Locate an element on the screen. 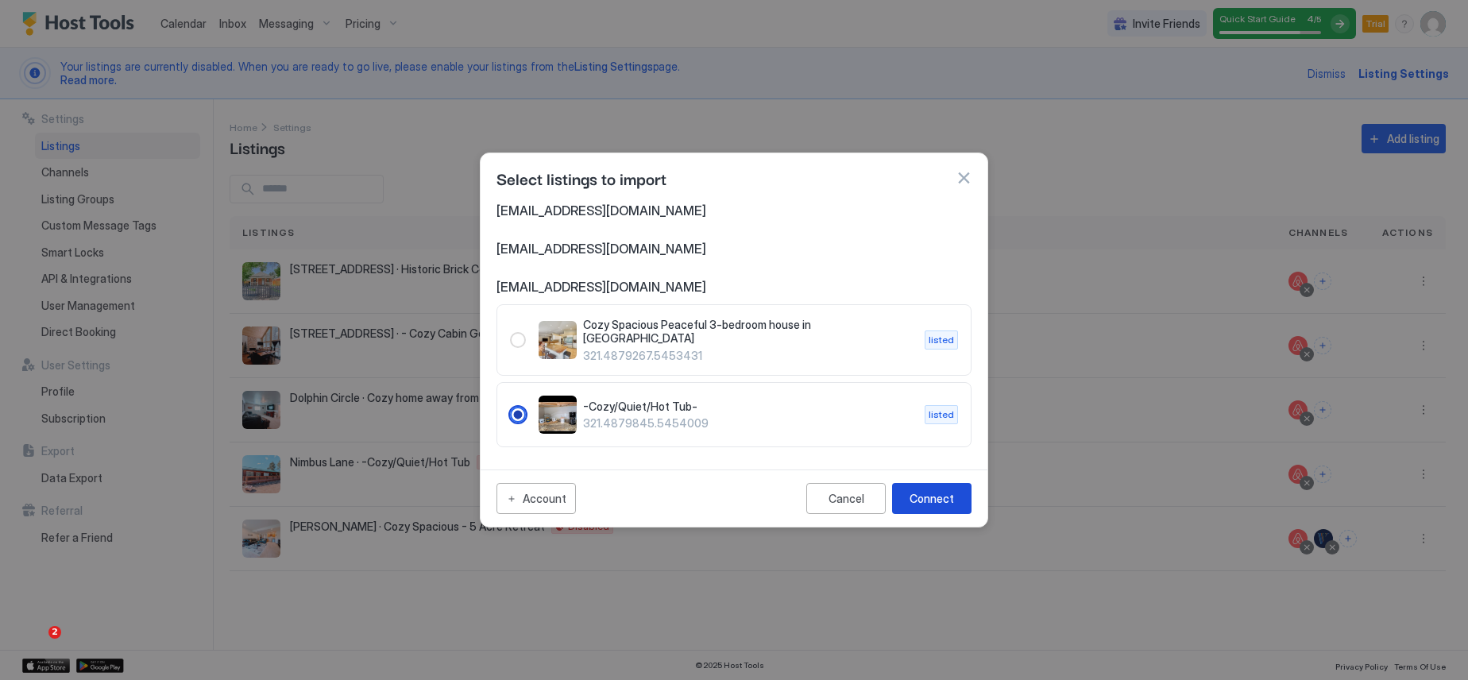  span: 321.4879845.5454009 is located at coordinates (748, 424).